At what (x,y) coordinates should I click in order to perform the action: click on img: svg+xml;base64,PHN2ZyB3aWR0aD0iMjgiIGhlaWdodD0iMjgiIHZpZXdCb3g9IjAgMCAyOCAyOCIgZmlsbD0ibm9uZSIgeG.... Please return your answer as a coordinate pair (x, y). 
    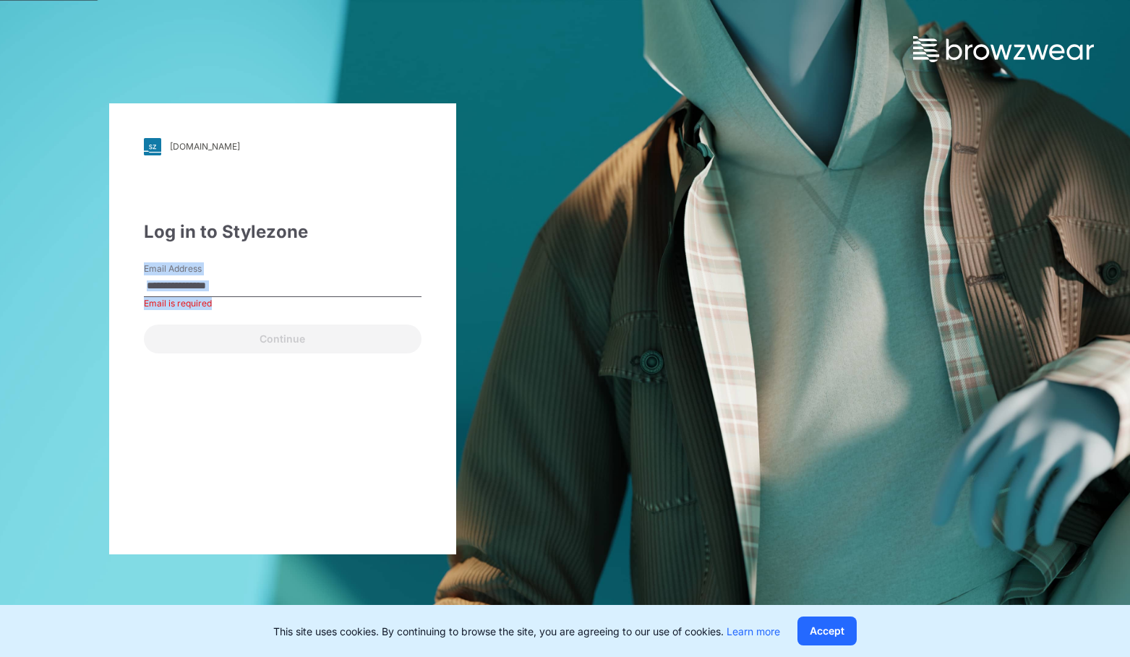
    Looking at the image, I should click on (153, 147).